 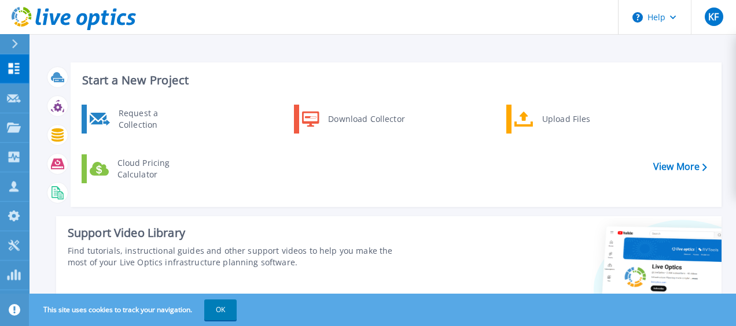 I want to click on div: Support Video Library, so click(x=241, y=233).